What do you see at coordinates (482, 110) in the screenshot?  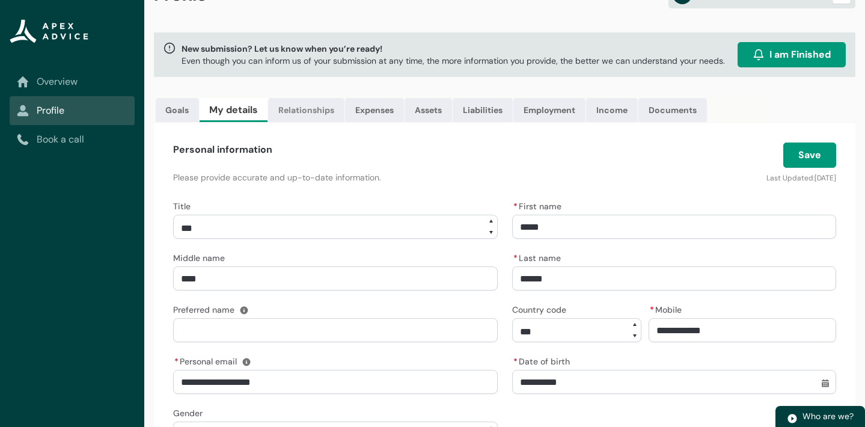 I see `li: Liabilities` at bounding box center [482, 110].